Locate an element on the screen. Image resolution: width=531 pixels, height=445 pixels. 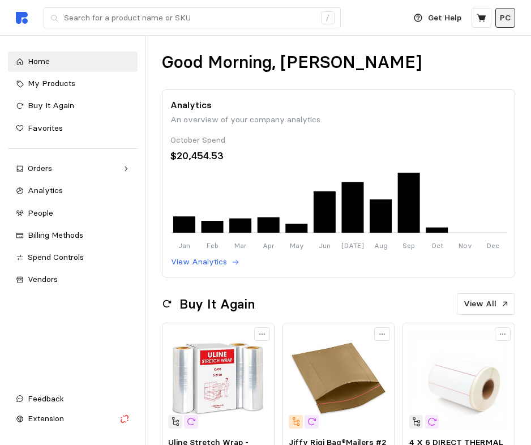
span: Home is located at coordinates (38, 61).